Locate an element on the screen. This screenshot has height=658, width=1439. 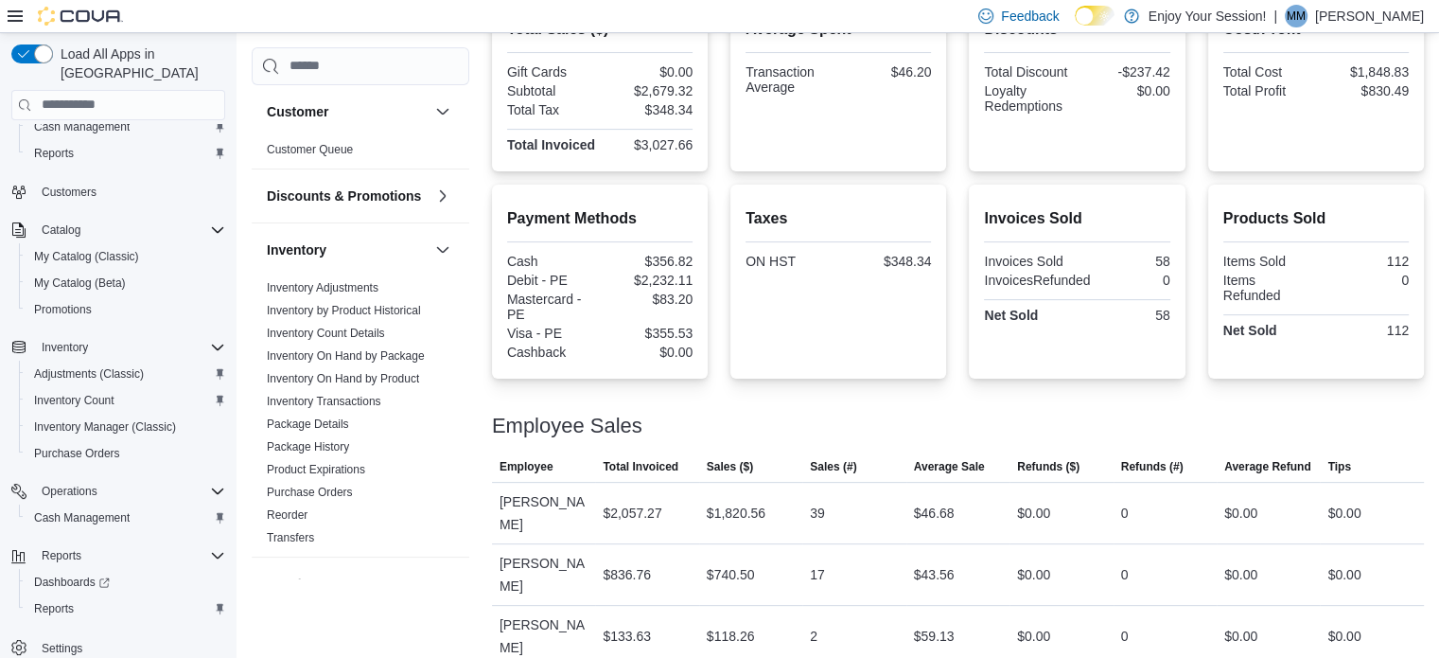
span: Dashboards is located at coordinates (72, 582).